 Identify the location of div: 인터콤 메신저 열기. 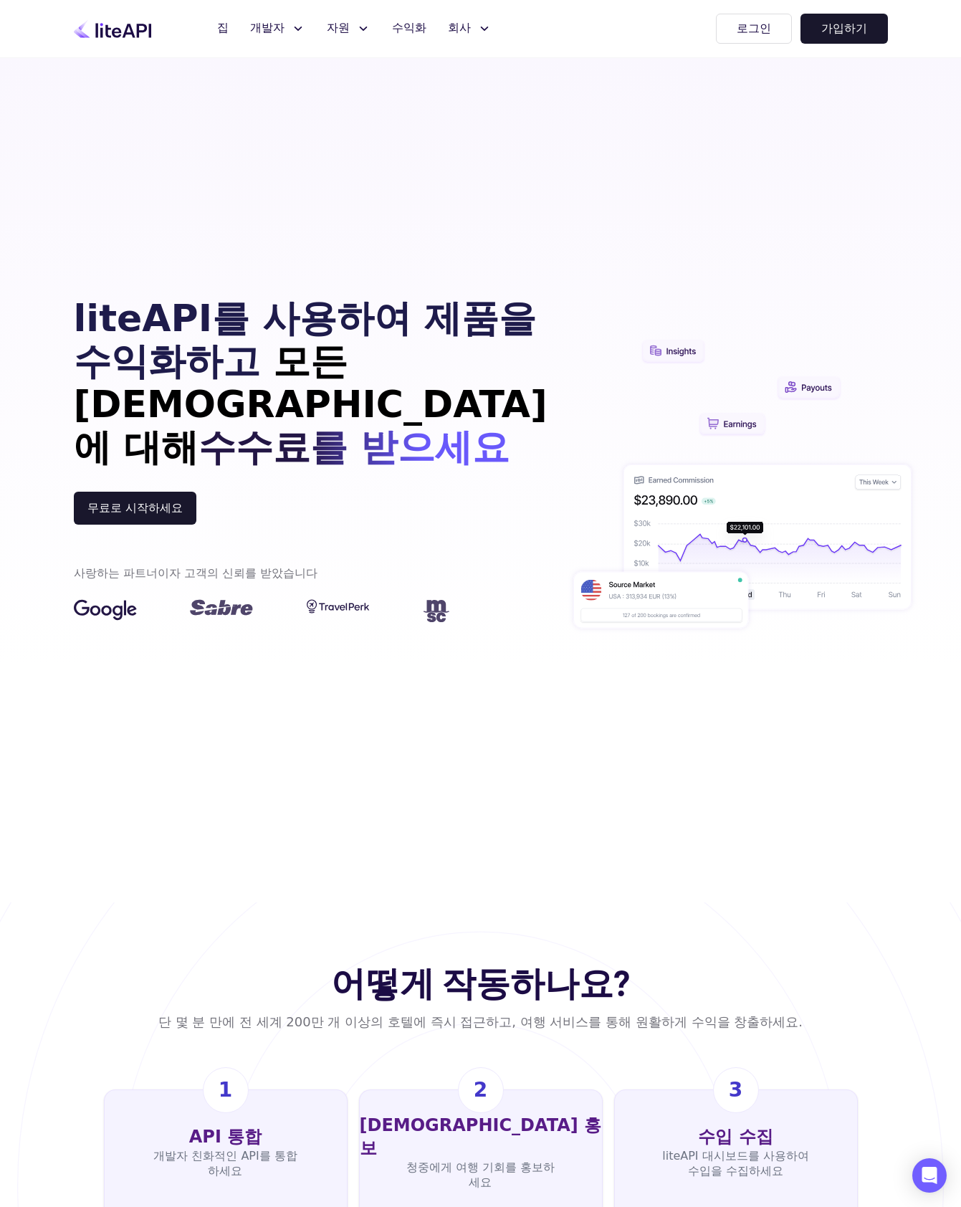
(930, 1176).